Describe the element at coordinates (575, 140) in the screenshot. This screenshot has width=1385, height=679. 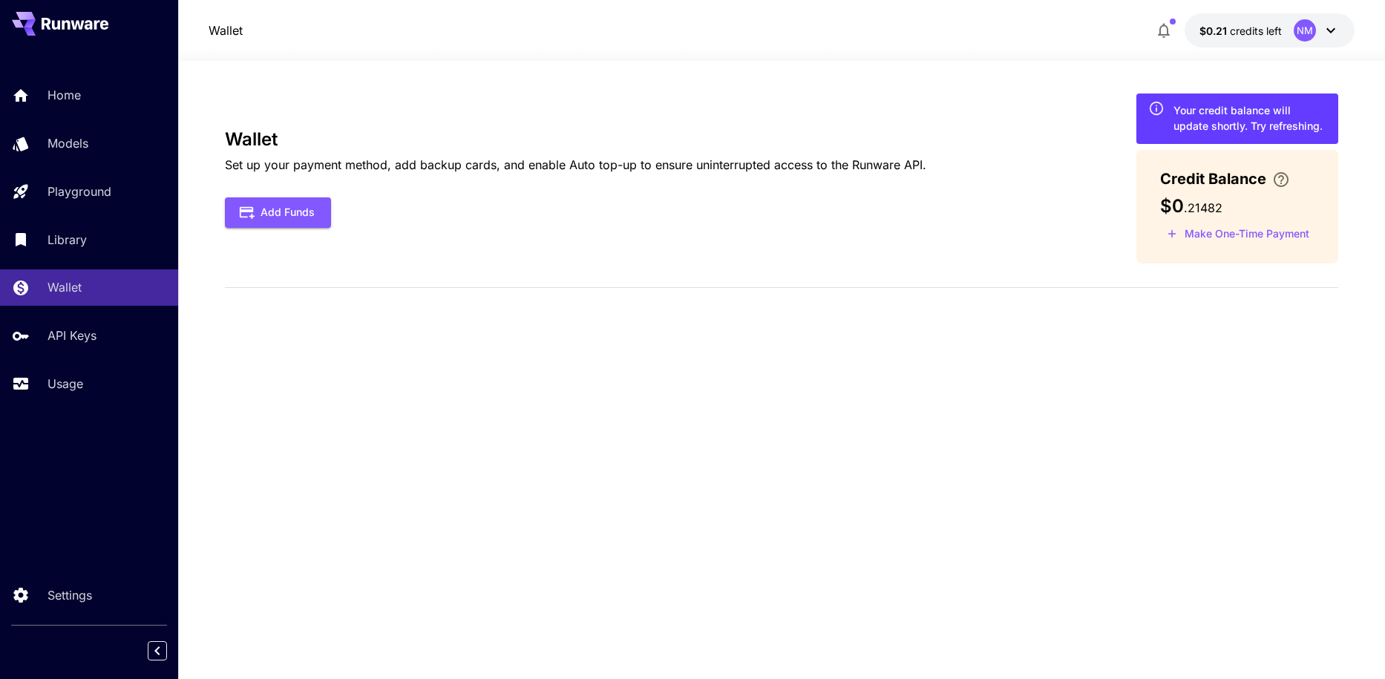
I see `h3: Wallet` at that location.